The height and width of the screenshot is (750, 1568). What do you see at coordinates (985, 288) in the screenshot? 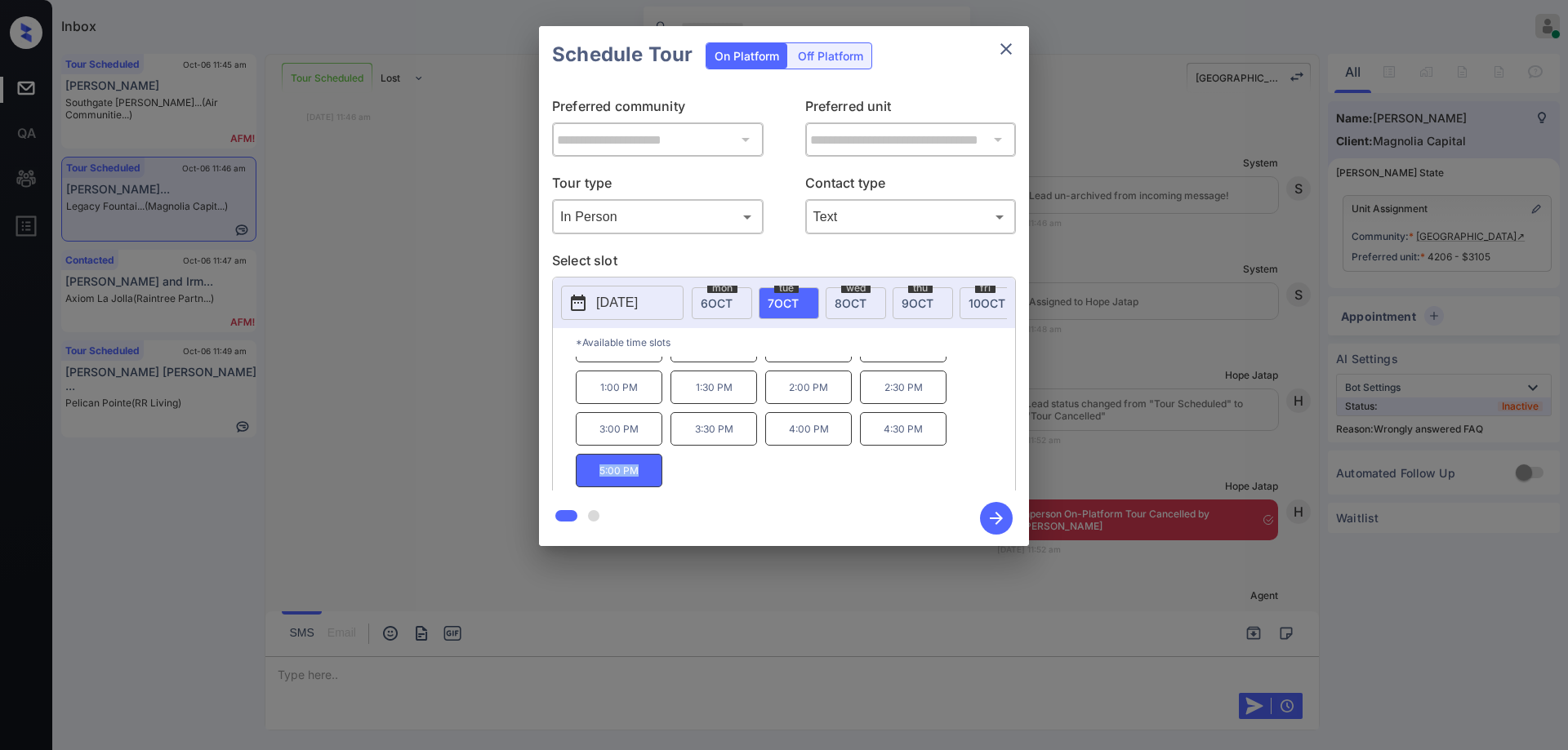
I see `span: fri` at bounding box center [985, 288].